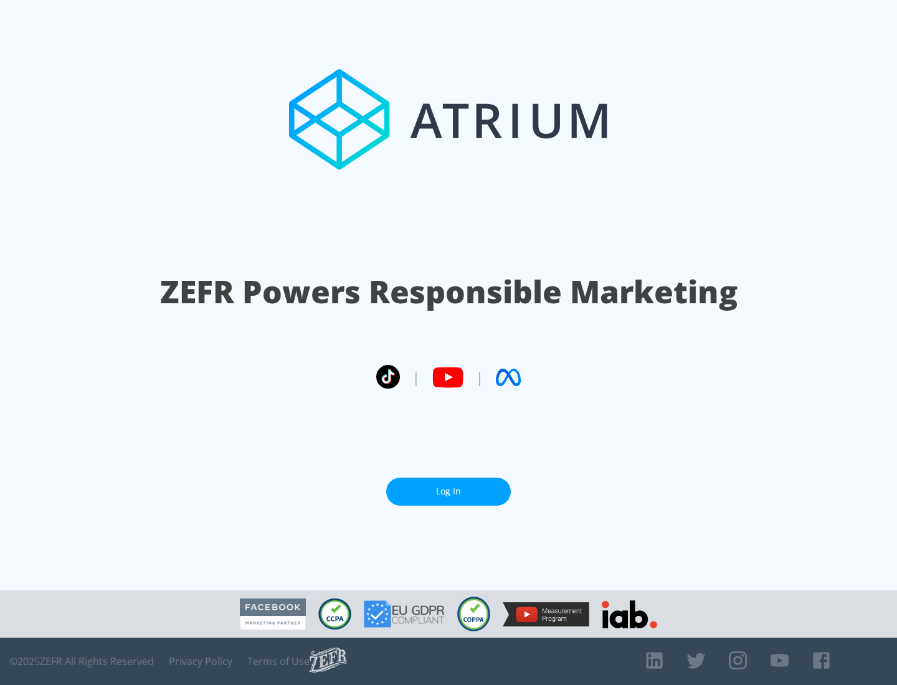  What do you see at coordinates (473, 614) in the screenshot?
I see `img: COPPA Compliant` at bounding box center [473, 614].